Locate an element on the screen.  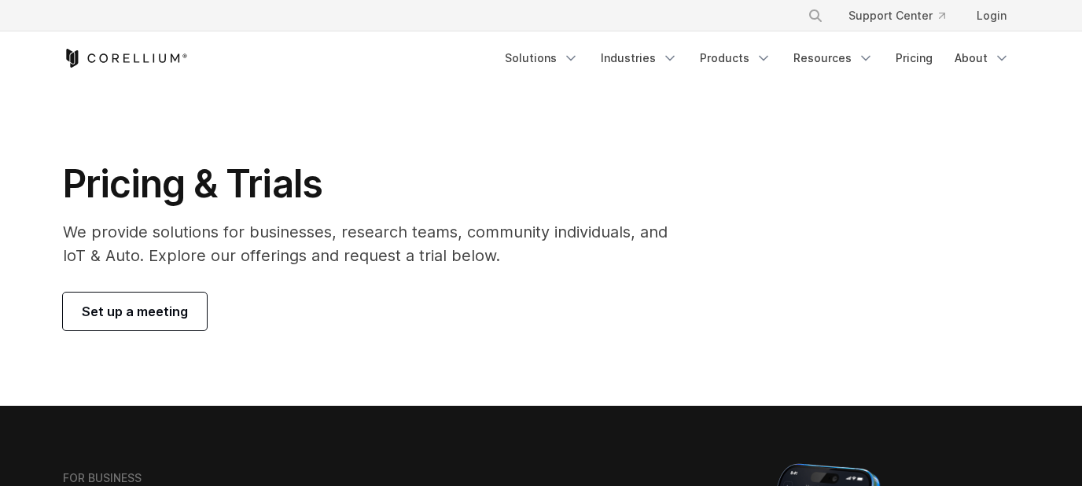
a: Pricing is located at coordinates (913, 58).